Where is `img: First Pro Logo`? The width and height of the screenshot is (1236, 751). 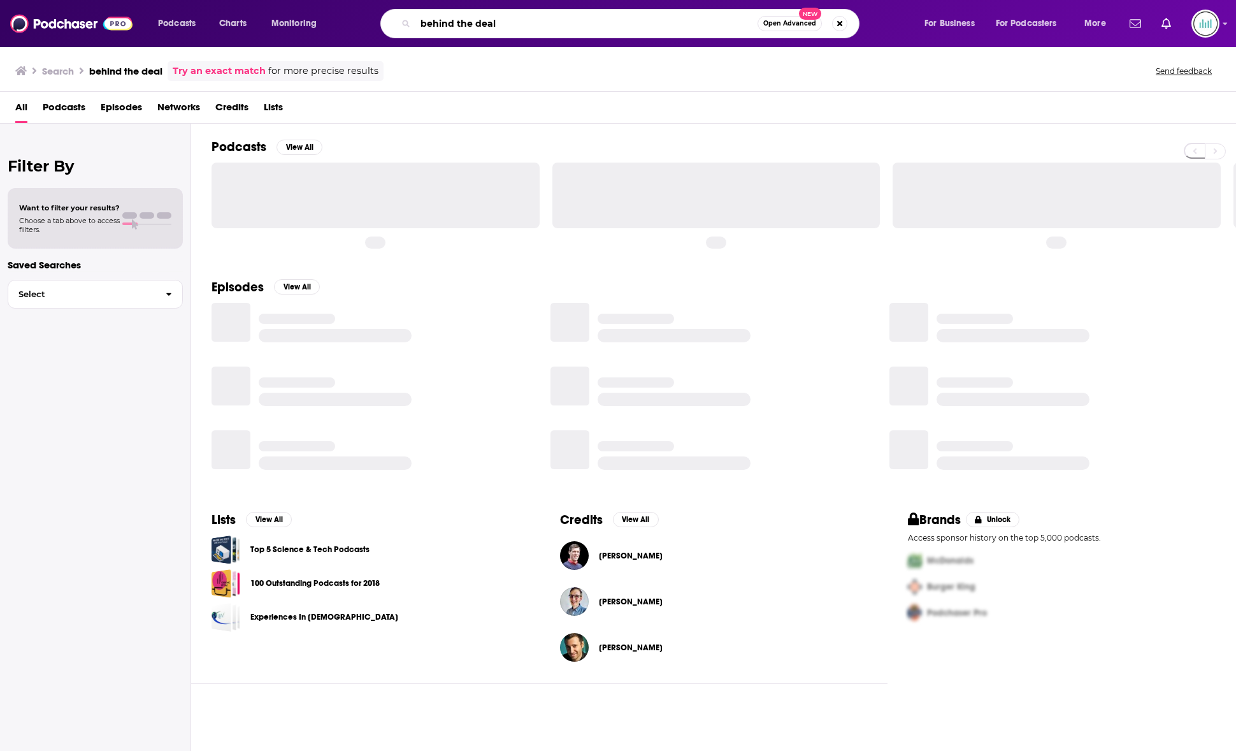
img: First Pro Logo is located at coordinates (915, 560).